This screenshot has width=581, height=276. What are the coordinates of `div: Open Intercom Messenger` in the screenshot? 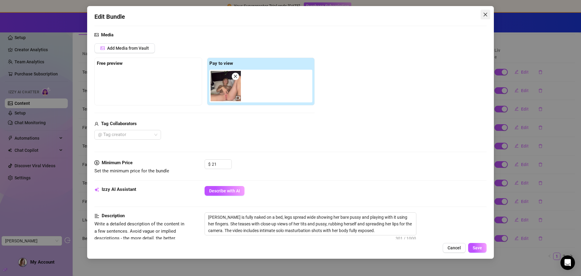 It's located at (568, 262).